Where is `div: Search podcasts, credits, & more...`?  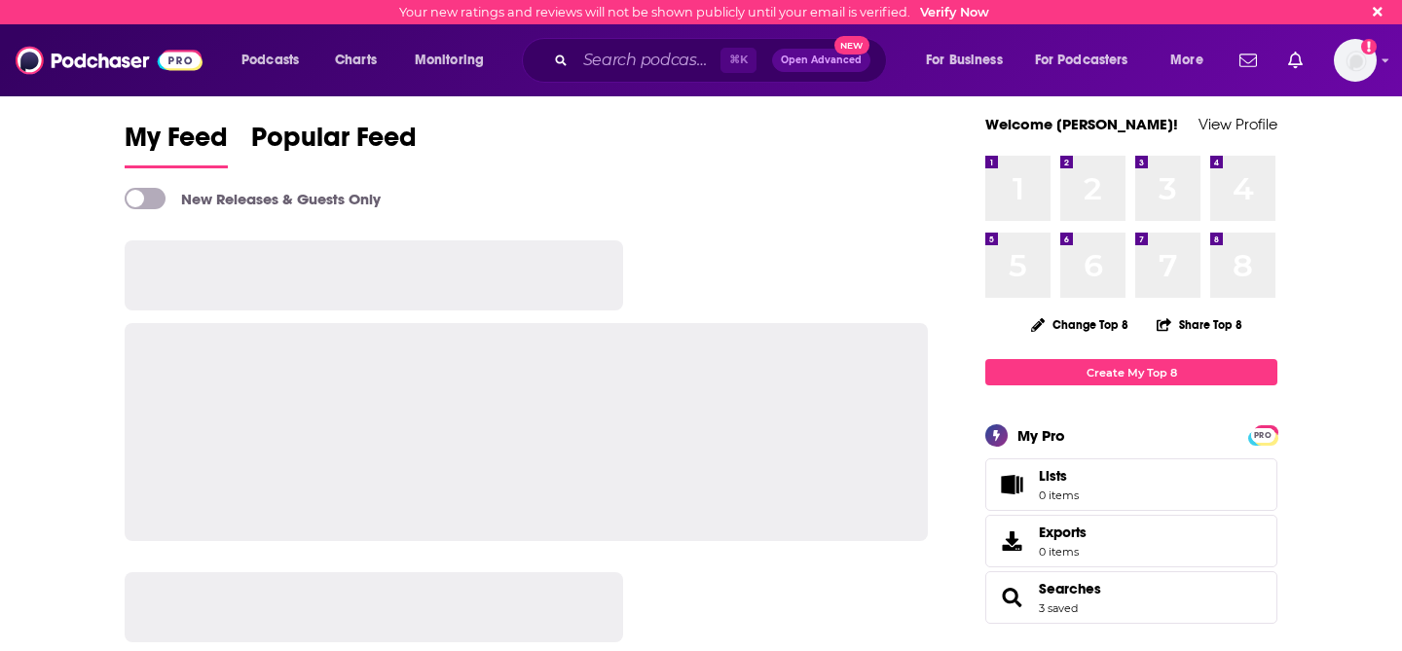
div: Search podcasts, credits, & more... is located at coordinates (722, 60).